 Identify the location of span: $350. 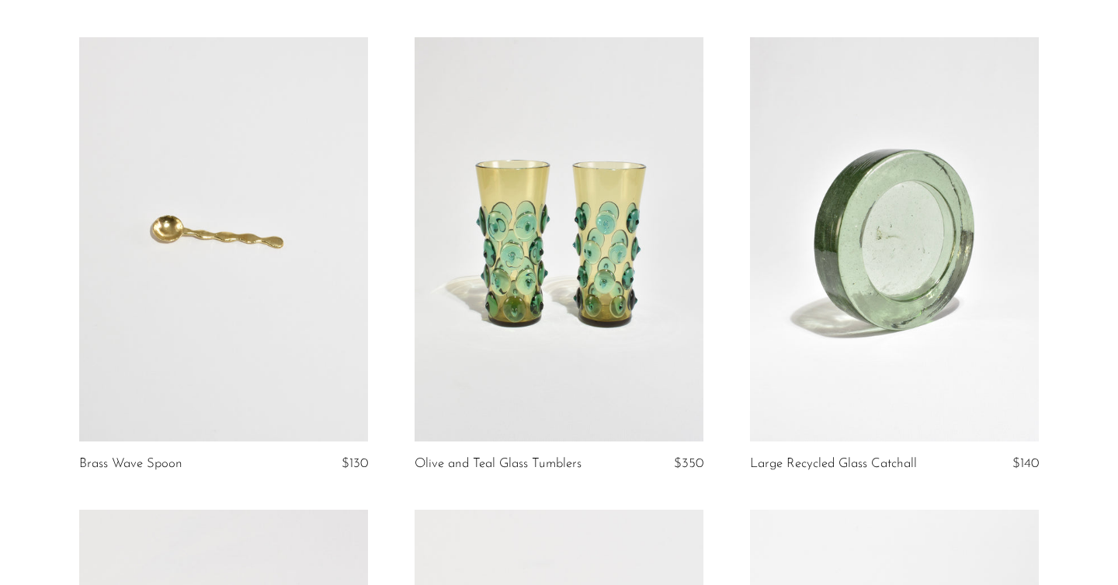
(689, 463).